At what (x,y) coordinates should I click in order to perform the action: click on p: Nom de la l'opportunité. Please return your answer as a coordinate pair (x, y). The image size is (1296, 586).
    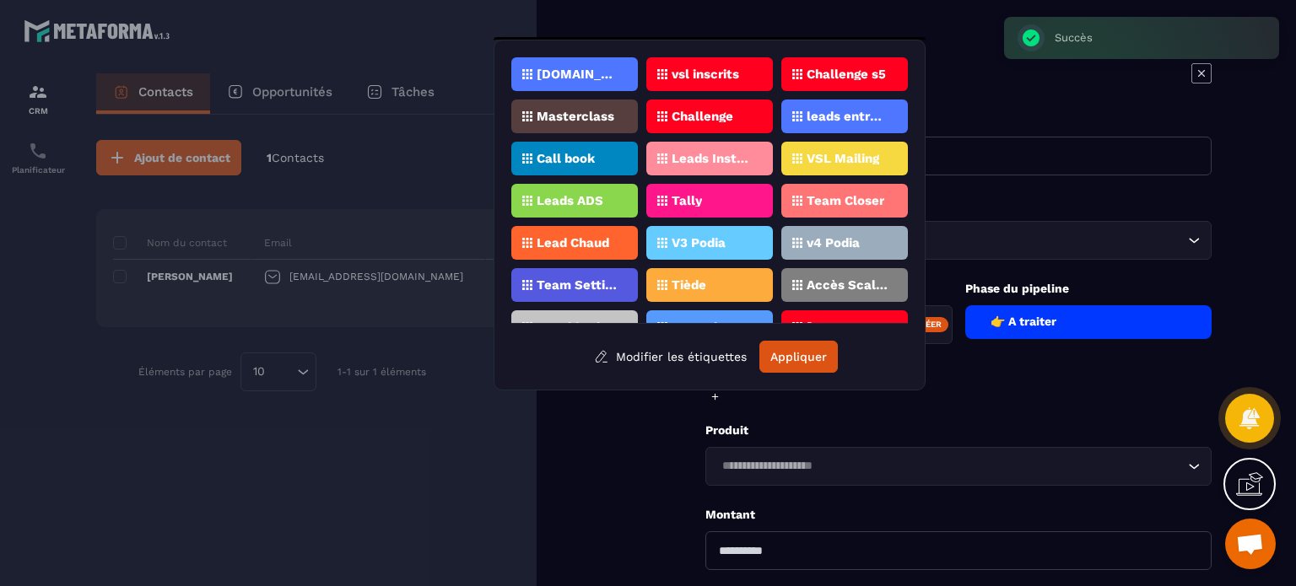
    Looking at the image, I should click on (959, 120).